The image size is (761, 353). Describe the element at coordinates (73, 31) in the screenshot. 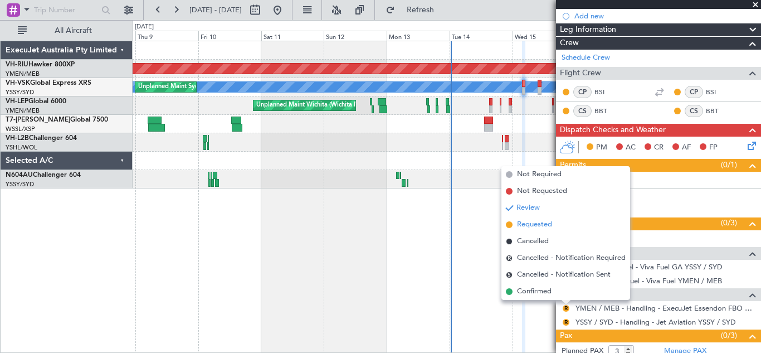

I see `span: All Aircraft` at that location.